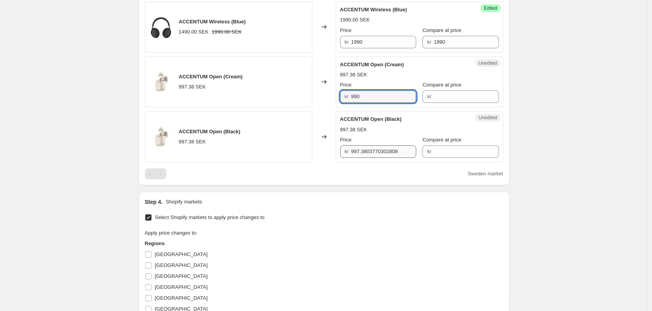  What do you see at coordinates (210, 217) in the screenshot?
I see `span: Select Shopify markets to apply price changes to` at bounding box center [210, 217].